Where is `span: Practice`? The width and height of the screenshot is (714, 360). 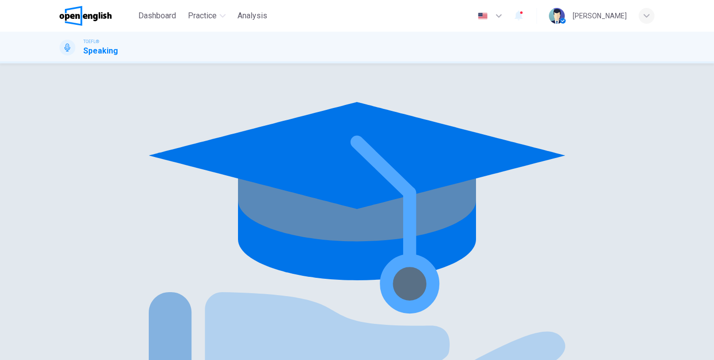
span: Practice is located at coordinates (202, 16).